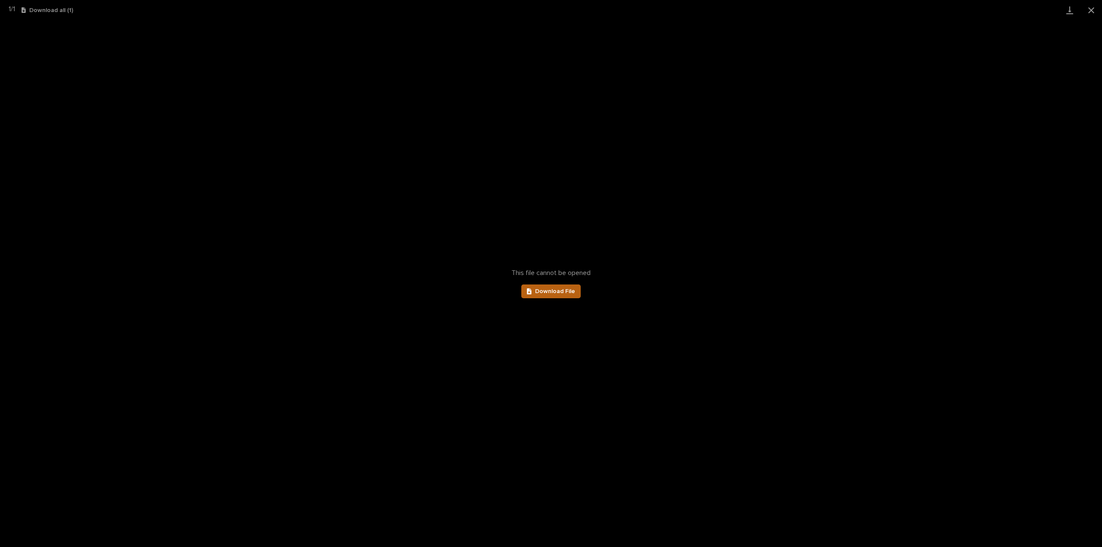 Image resolution: width=1102 pixels, height=547 pixels. I want to click on span: This file cannot be opened, so click(551, 273).